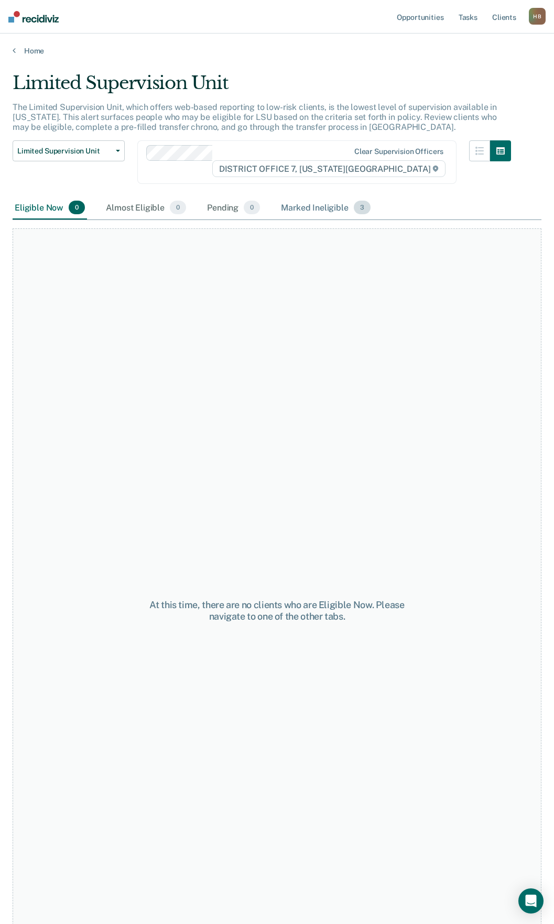 The height and width of the screenshot is (924, 554). Describe the element at coordinates (34, 17) in the screenshot. I see `img: Recidiviz` at that location.